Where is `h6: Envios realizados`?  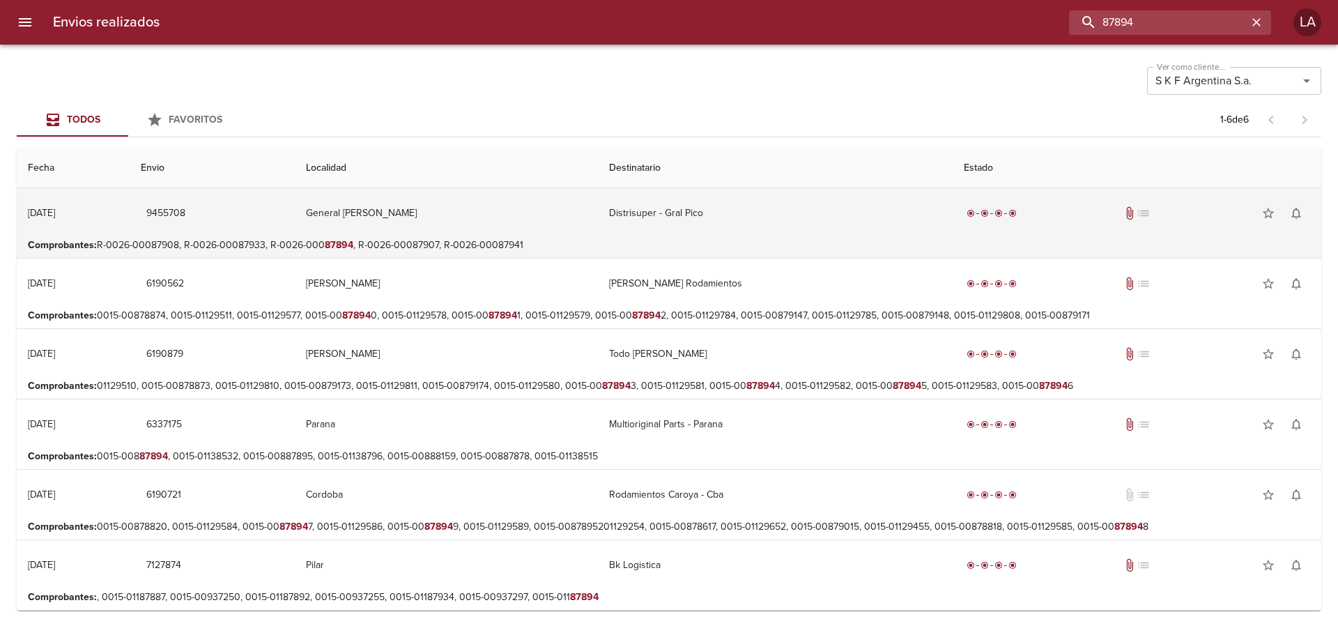 h6: Envios realizados is located at coordinates (106, 22).